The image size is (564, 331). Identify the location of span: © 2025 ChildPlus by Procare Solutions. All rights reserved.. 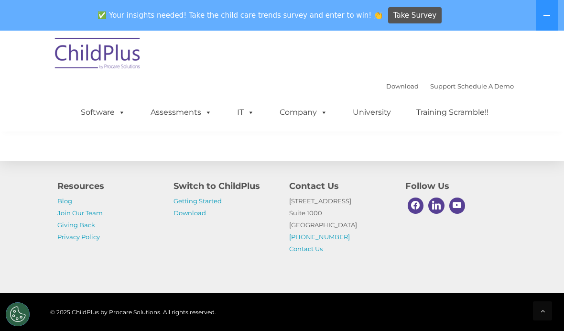
(133, 311).